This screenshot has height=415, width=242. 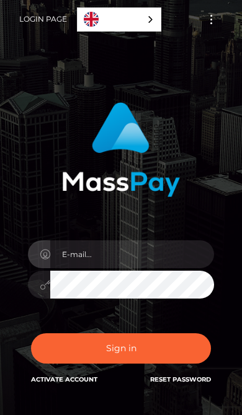 I want to click on img: MassPay Login, so click(x=121, y=149).